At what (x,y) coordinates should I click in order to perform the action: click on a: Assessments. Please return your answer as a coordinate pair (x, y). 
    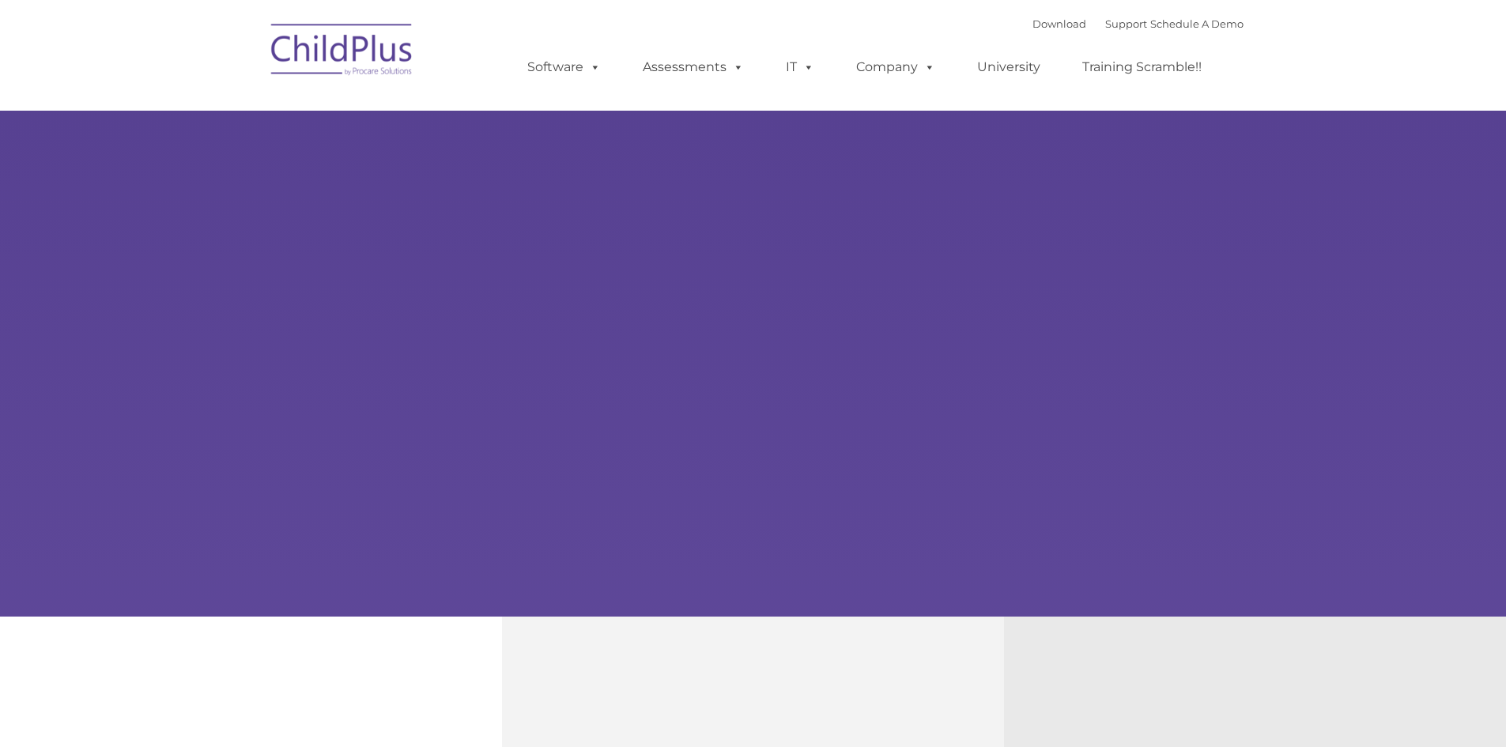
    Looking at the image, I should click on (693, 67).